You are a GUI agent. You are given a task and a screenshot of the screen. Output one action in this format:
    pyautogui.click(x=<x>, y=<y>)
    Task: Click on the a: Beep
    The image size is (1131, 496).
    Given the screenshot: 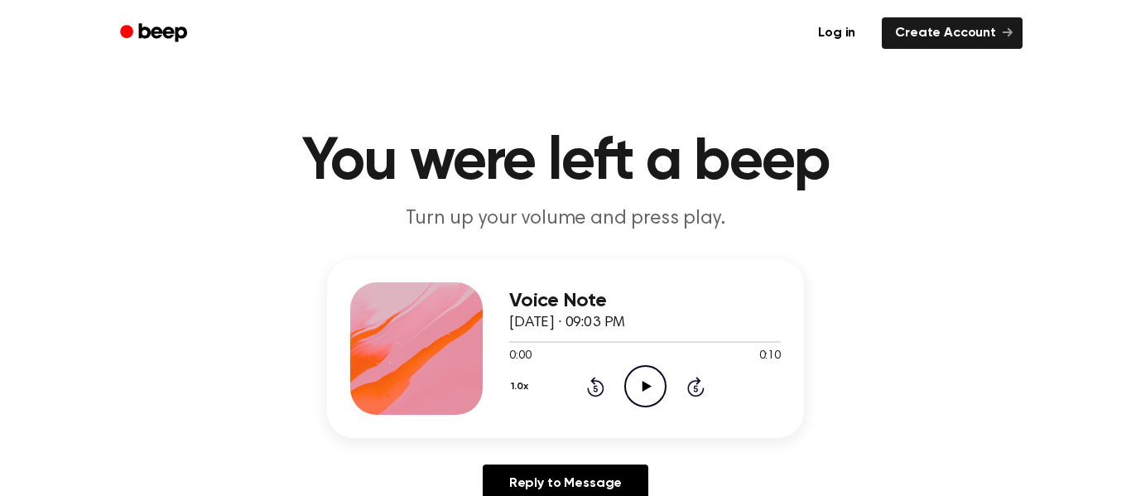 What is the action you would take?
    pyautogui.click(x=155, y=33)
    